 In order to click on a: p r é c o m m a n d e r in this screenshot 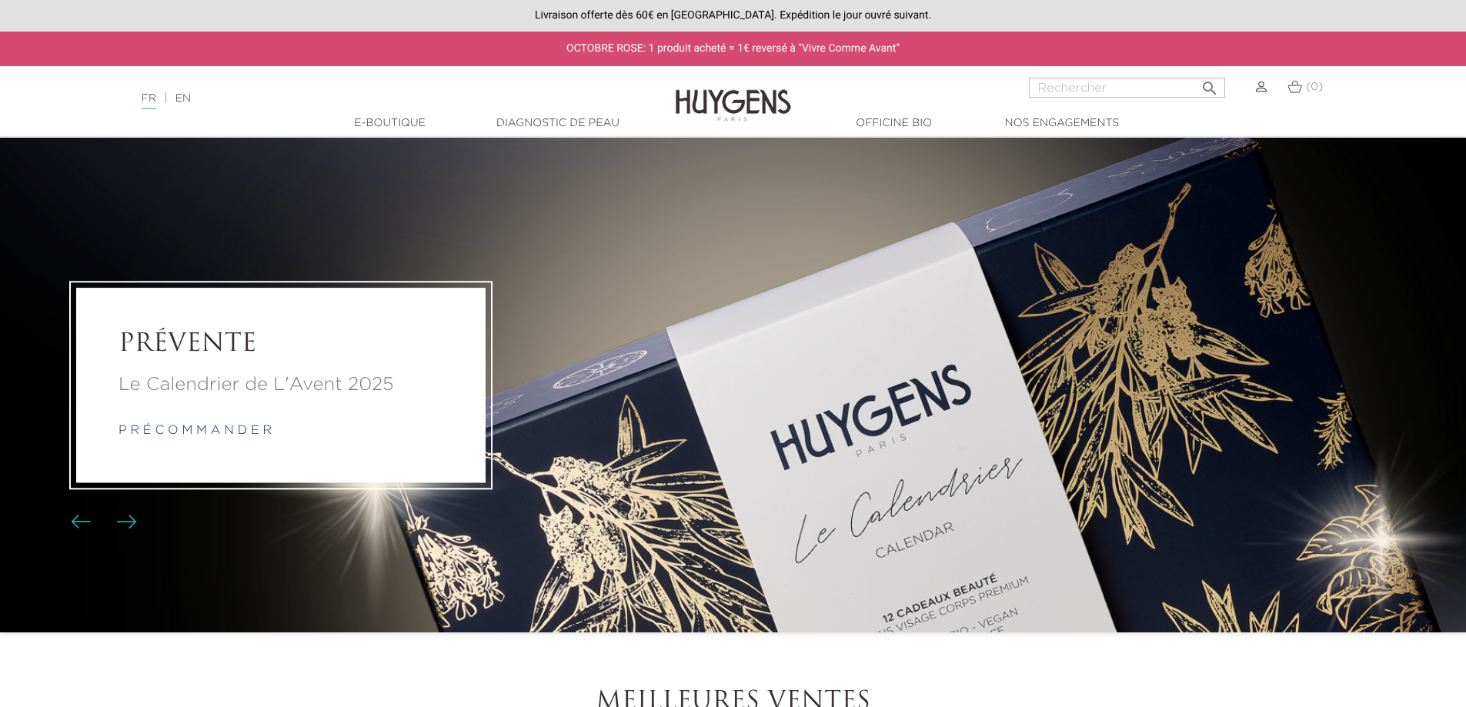, I will do `click(195, 431)`.